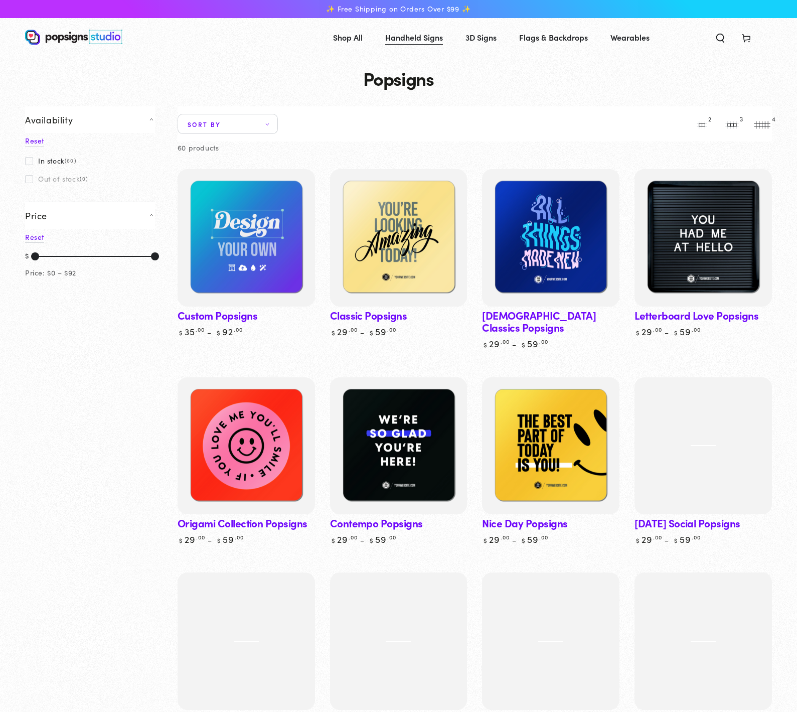  What do you see at coordinates (414, 37) in the screenshot?
I see `span: Handheld Signs` at bounding box center [414, 37].